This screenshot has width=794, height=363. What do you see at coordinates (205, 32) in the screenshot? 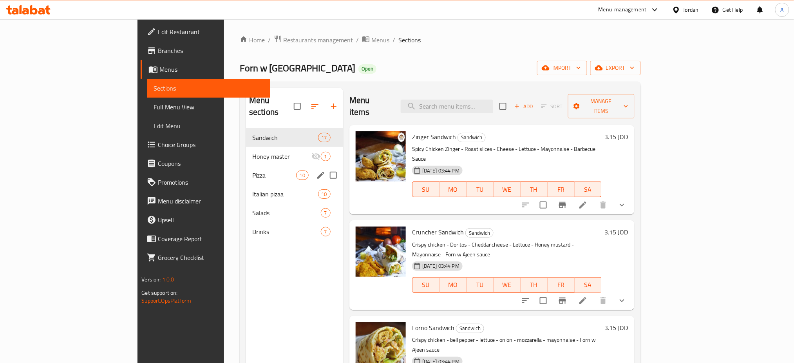
I see `a: Edit Restaurant` at bounding box center [205, 32].